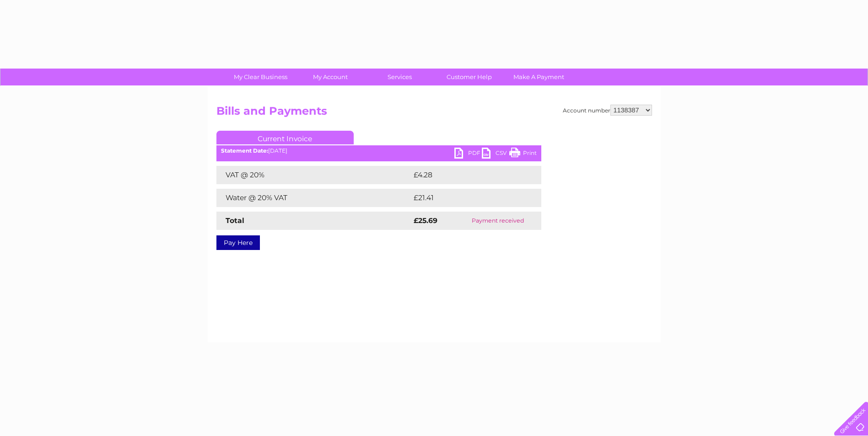 This screenshot has width=868, height=436. I want to click on td: VAT @ 20%, so click(314, 175).